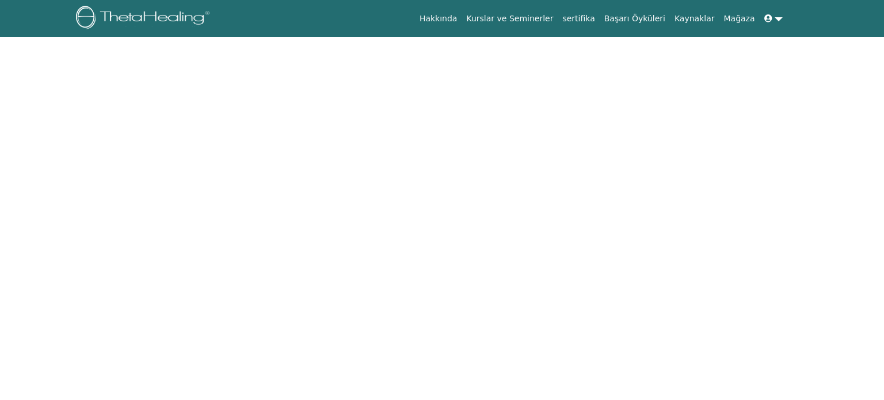 The image size is (884, 400). I want to click on a: Başarı Öyküleri, so click(635, 18).